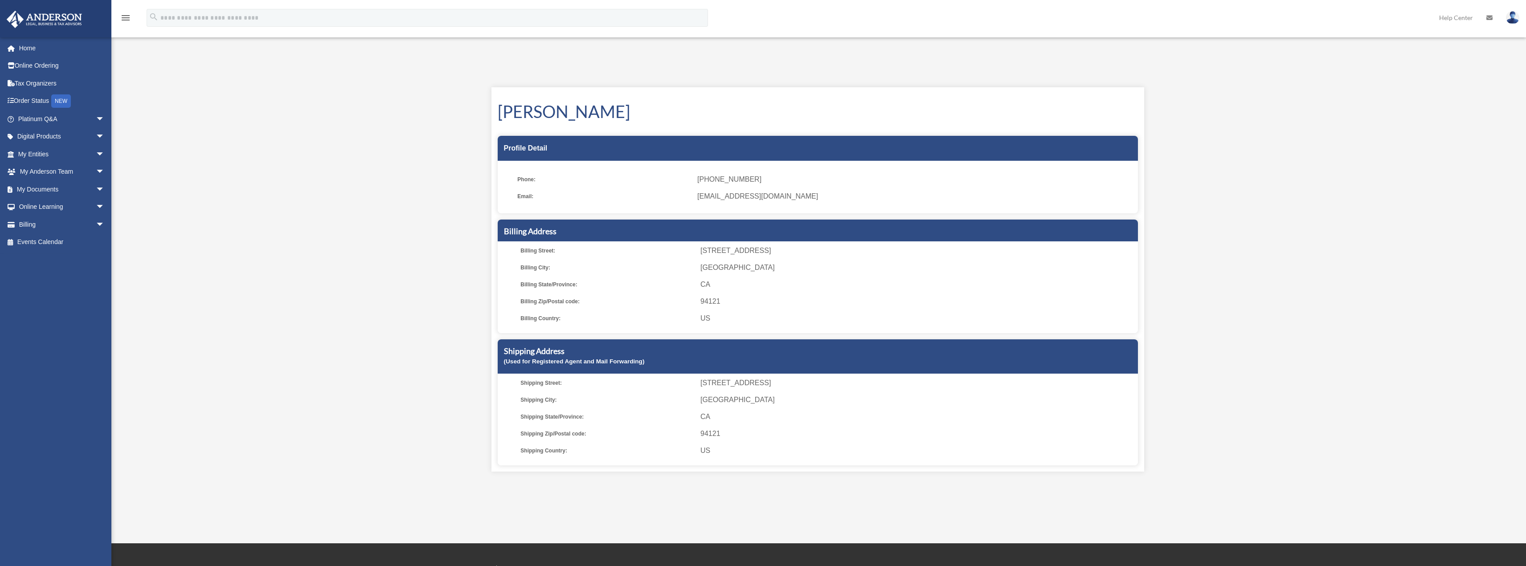  Describe the element at coordinates (607, 319) in the screenshot. I see `span: Billing Country:` at that location.